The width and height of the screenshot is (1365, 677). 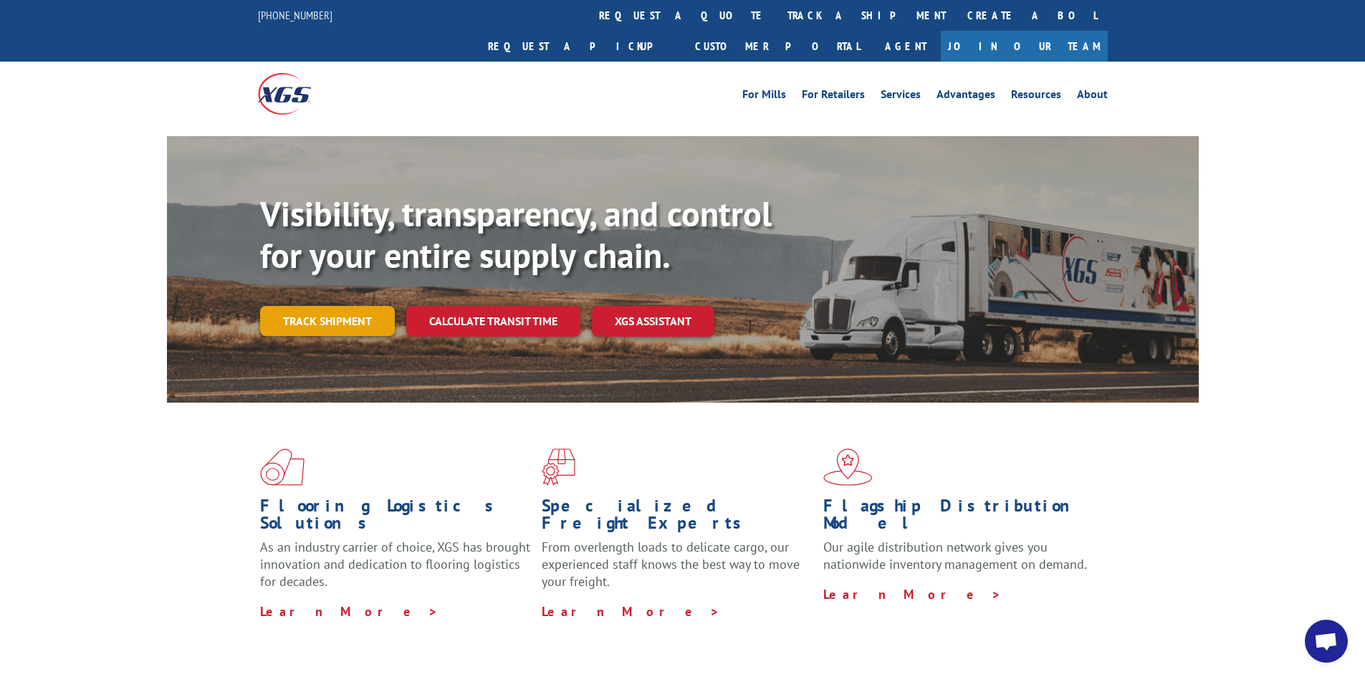 What do you see at coordinates (395, 564) in the screenshot?
I see `span: As an industry carrier of choice, XGS has brought innovation and dedication to flooring logistics...` at bounding box center [395, 564].